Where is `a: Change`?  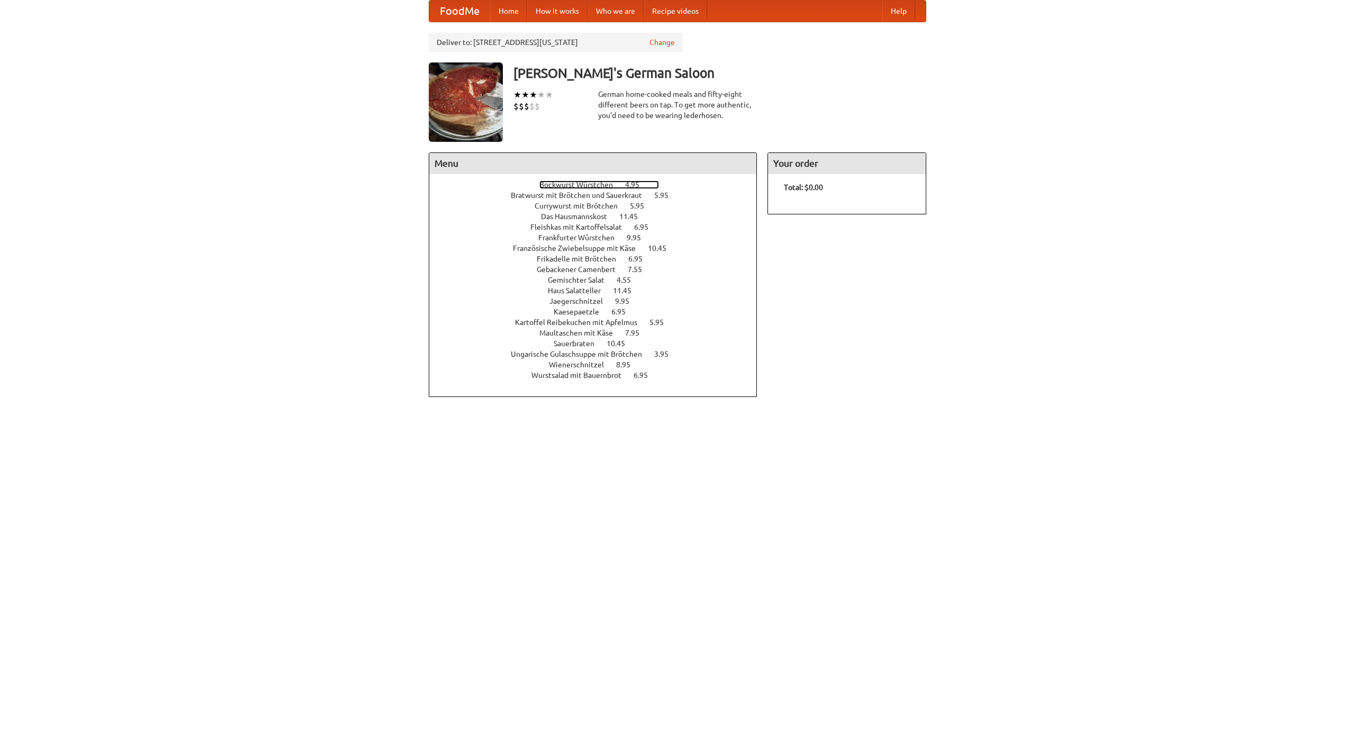
a: Change is located at coordinates (662, 42).